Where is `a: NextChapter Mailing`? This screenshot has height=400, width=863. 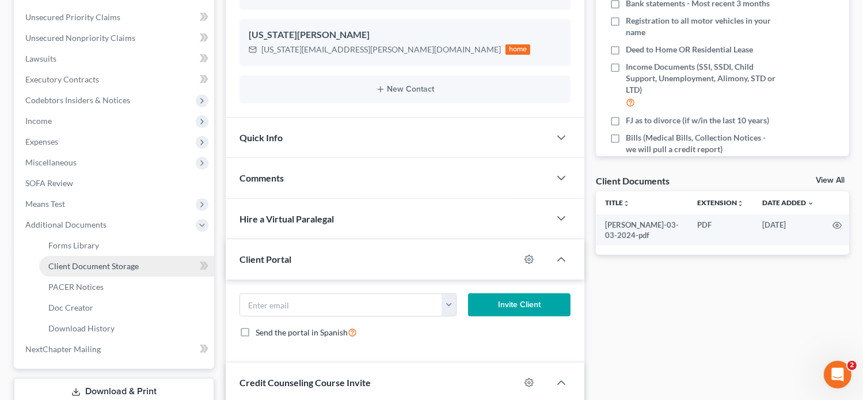
a: NextChapter Mailing is located at coordinates (115, 349).